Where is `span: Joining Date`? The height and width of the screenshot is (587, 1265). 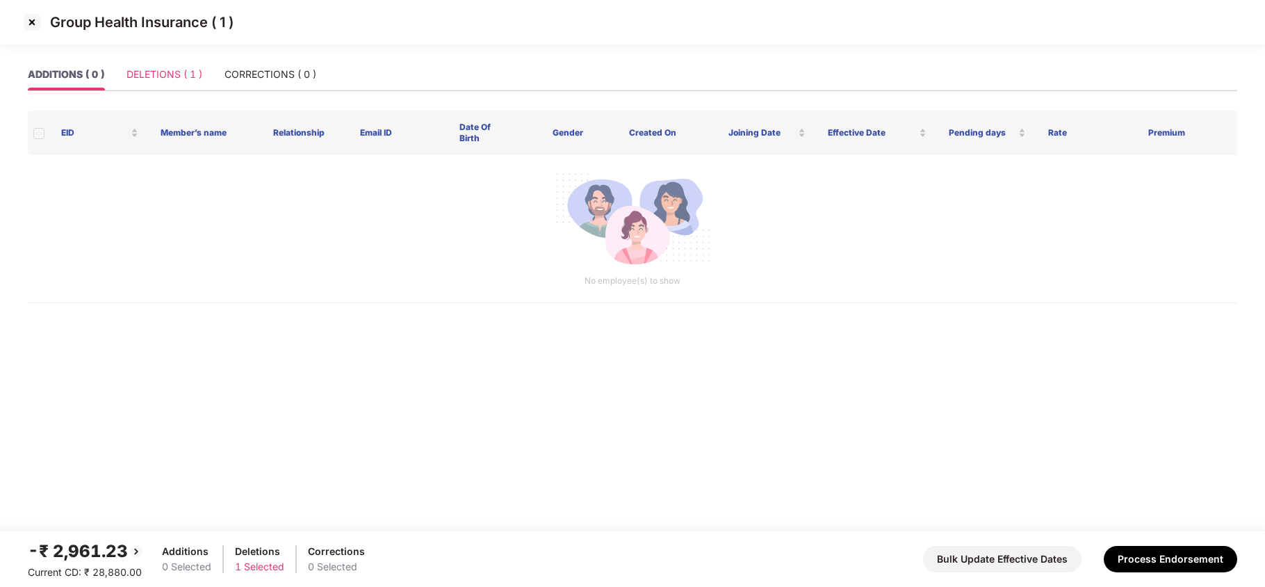 span: Joining Date is located at coordinates (762, 133).